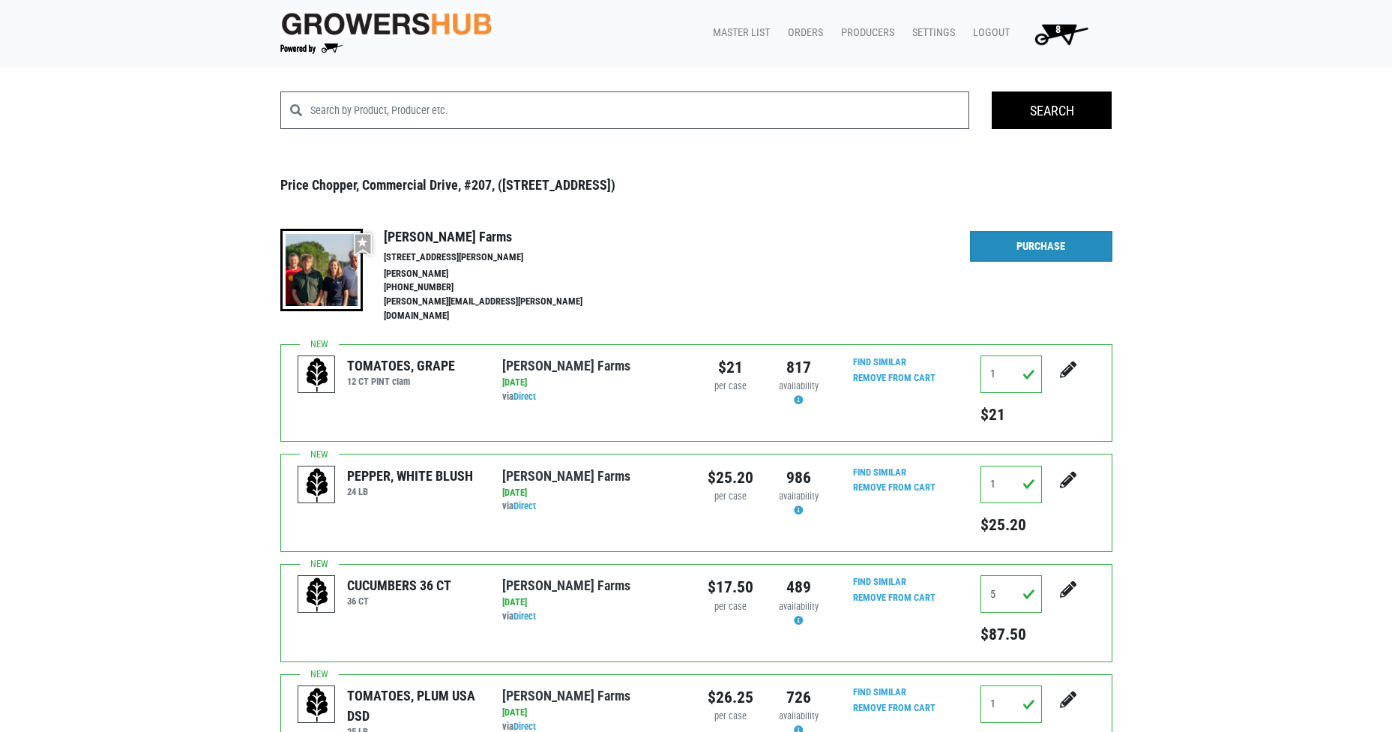  What do you see at coordinates (730, 477) in the screenshot?
I see `div: $25.20` at bounding box center [730, 477].